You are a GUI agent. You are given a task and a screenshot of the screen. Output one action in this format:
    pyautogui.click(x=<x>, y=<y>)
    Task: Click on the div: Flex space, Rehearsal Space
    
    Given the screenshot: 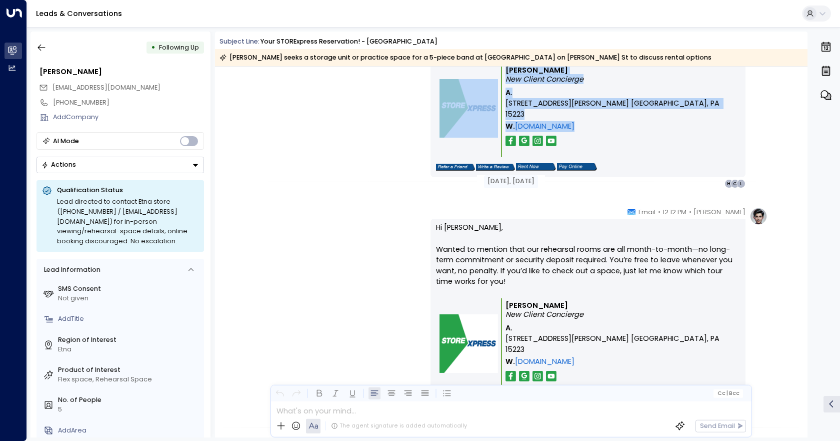 What is the action you would take?
    pyautogui.click(x=129, y=379)
    